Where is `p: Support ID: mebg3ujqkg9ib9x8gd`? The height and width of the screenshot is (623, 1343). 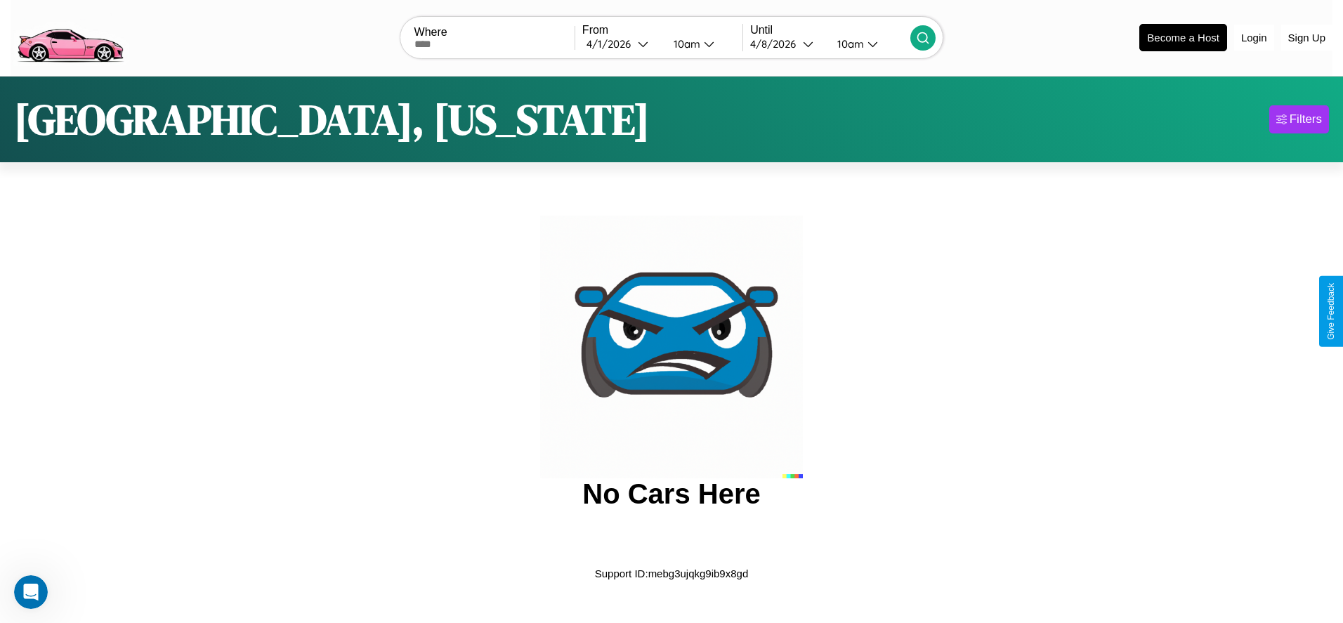
p: Support ID: mebg3ujqkg9ib9x8gd is located at coordinates (671, 573).